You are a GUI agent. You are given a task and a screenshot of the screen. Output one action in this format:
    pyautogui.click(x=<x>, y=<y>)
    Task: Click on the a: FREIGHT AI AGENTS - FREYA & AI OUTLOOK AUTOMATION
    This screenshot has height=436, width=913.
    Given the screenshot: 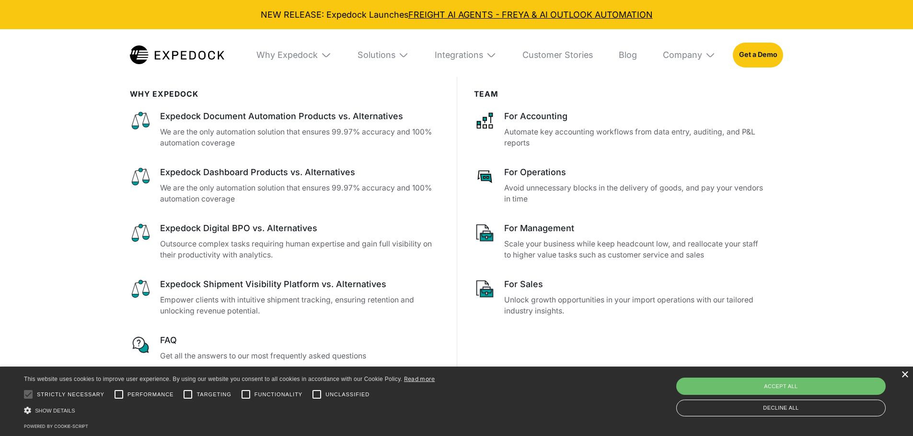 What is the action you would take?
    pyautogui.click(x=530, y=14)
    